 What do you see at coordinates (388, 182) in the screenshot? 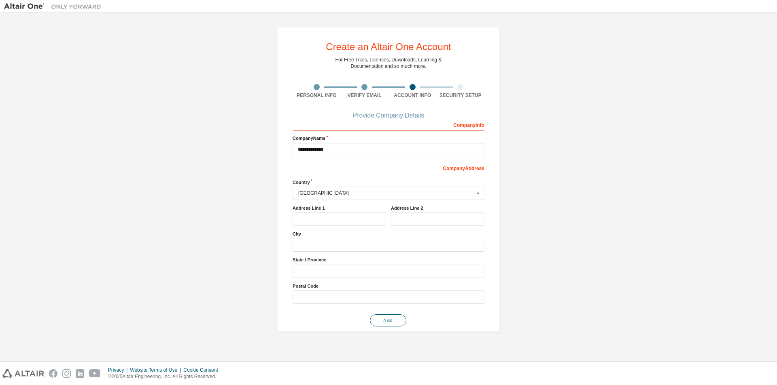
I see `label: Country` at bounding box center [388, 182].